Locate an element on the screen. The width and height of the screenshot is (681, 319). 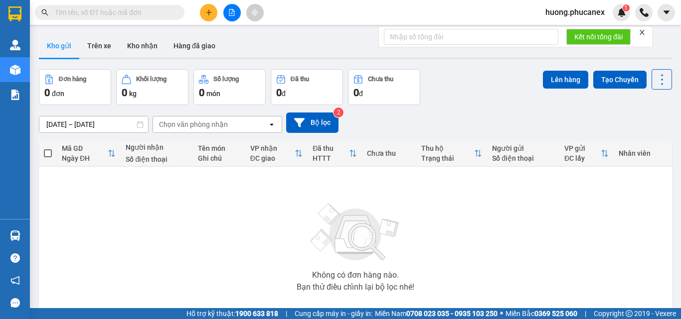
button: Đã thu0đ is located at coordinates (306, 87).